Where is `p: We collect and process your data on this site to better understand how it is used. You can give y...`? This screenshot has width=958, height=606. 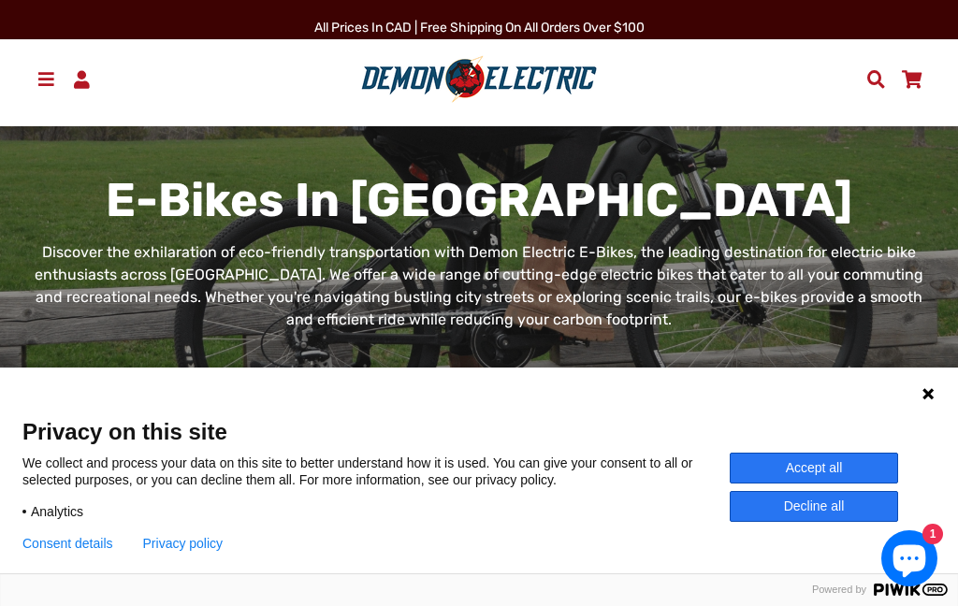 p: We collect and process your data on this site to better understand how it is used. You can give y... is located at coordinates (376, 472).